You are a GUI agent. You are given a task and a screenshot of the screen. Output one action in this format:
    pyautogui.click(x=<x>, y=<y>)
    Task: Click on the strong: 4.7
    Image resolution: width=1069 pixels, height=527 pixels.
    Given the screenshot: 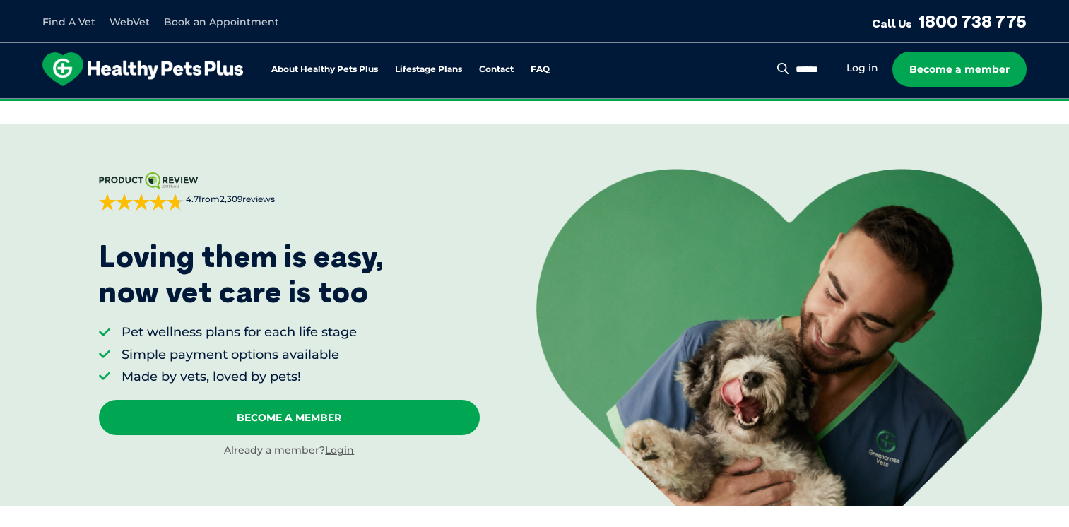 What is the action you would take?
    pyautogui.click(x=192, y=199)
    